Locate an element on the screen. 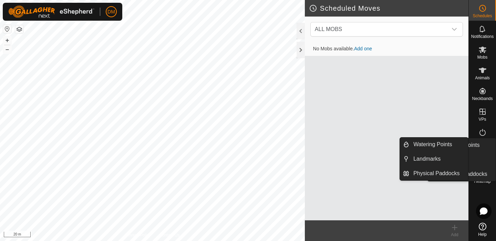  button: Reset Map is located at coordinates (7, 29).